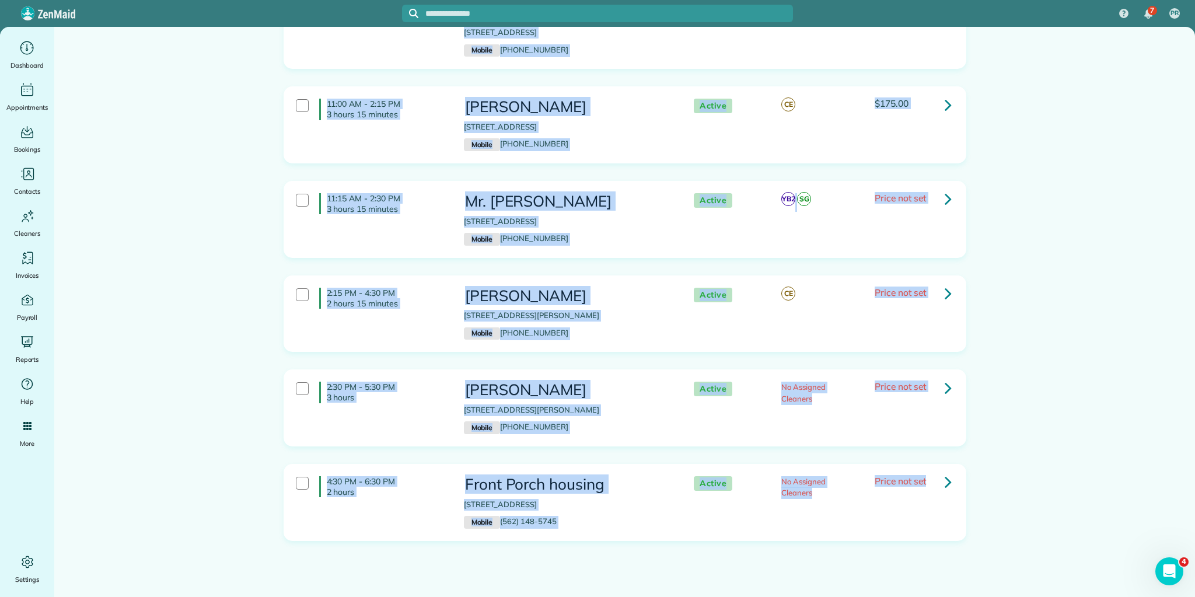  What do you see at coordinates (414, 13) in the screenshot?
I see `svg: Focus search` at bounding box center [414, 13].